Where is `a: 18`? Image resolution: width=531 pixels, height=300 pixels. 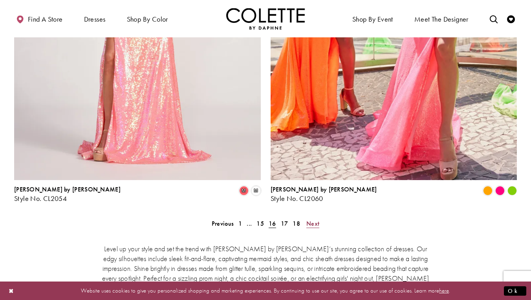 a: 18 is located at coordinates (296, 223).